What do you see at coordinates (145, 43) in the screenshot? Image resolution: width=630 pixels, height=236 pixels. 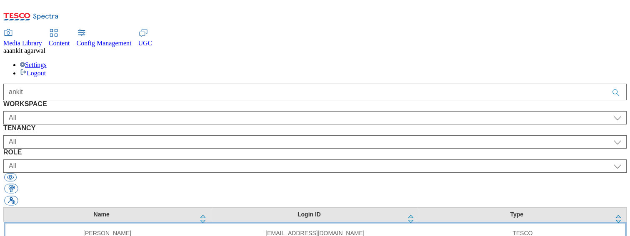 I see `span: UGC` at bounding box center [145, 43].